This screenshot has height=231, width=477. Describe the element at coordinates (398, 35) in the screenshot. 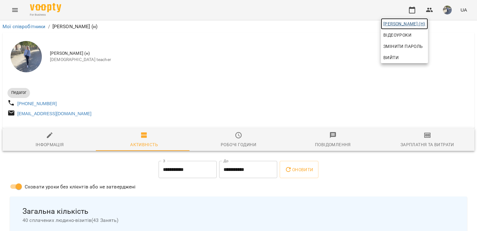

I see `a: Відеоуроки` at that location.